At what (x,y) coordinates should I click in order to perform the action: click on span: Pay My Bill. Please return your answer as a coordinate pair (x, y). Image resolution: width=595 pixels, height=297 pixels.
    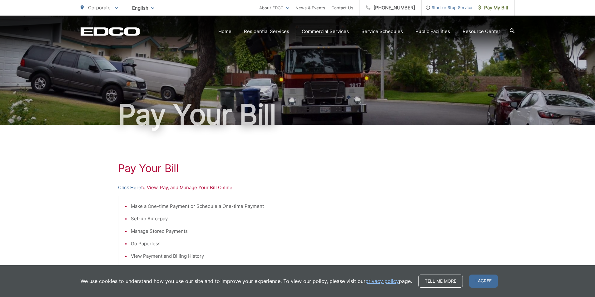
    Looking at the image, I should click on (493, 8).